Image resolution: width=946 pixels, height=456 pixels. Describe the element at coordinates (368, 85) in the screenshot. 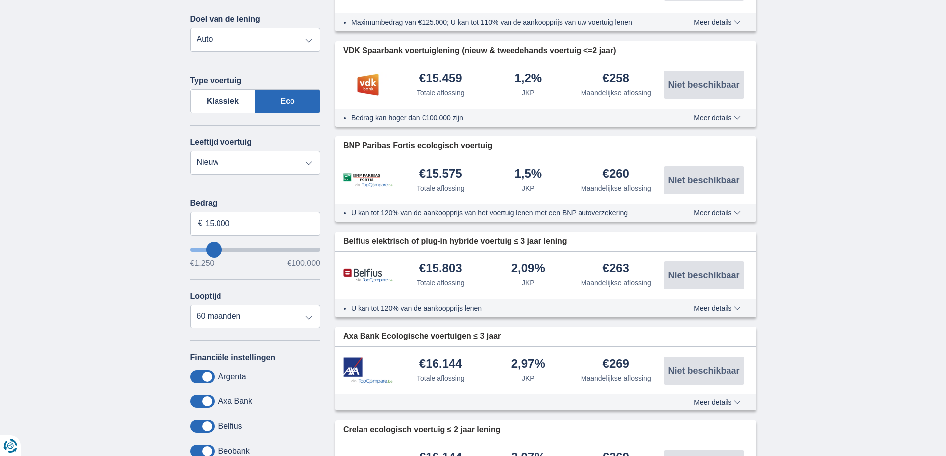

I see `img: product.pl.alt VDK bank` at that location.